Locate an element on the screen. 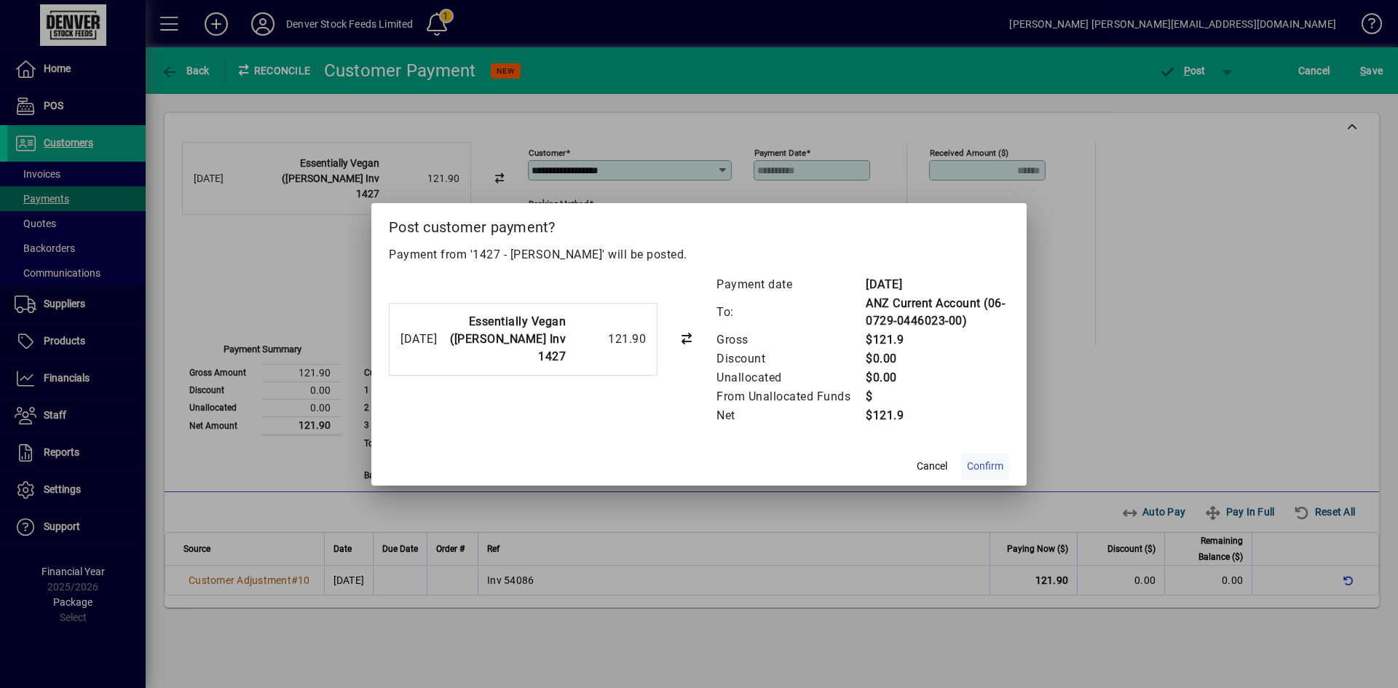  td: Discount is located at coordinates (790, 359).